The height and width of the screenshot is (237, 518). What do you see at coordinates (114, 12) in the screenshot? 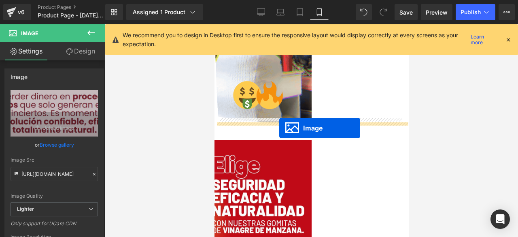
I see `a: New Library` at bounding box center [114, 12].